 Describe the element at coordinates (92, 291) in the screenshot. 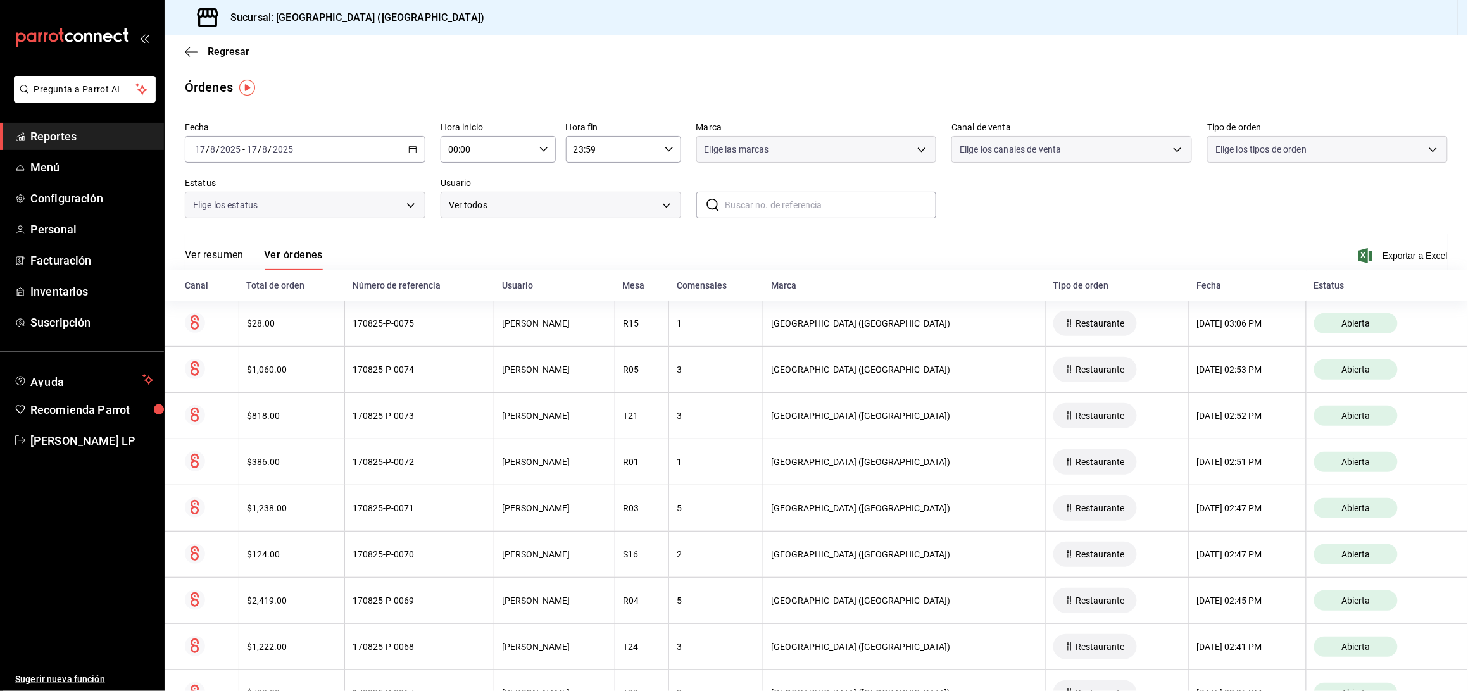

I see `span: Inventarios` at that location.